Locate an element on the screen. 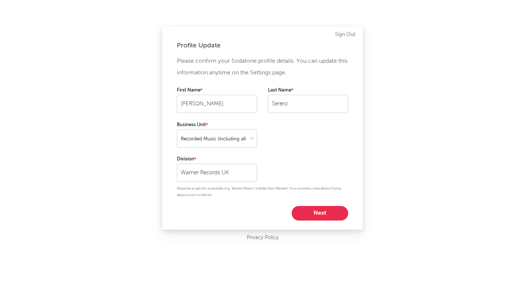 The width and height of the screenshot is (525, 296). button: Next is located at coordinates (320, 213).